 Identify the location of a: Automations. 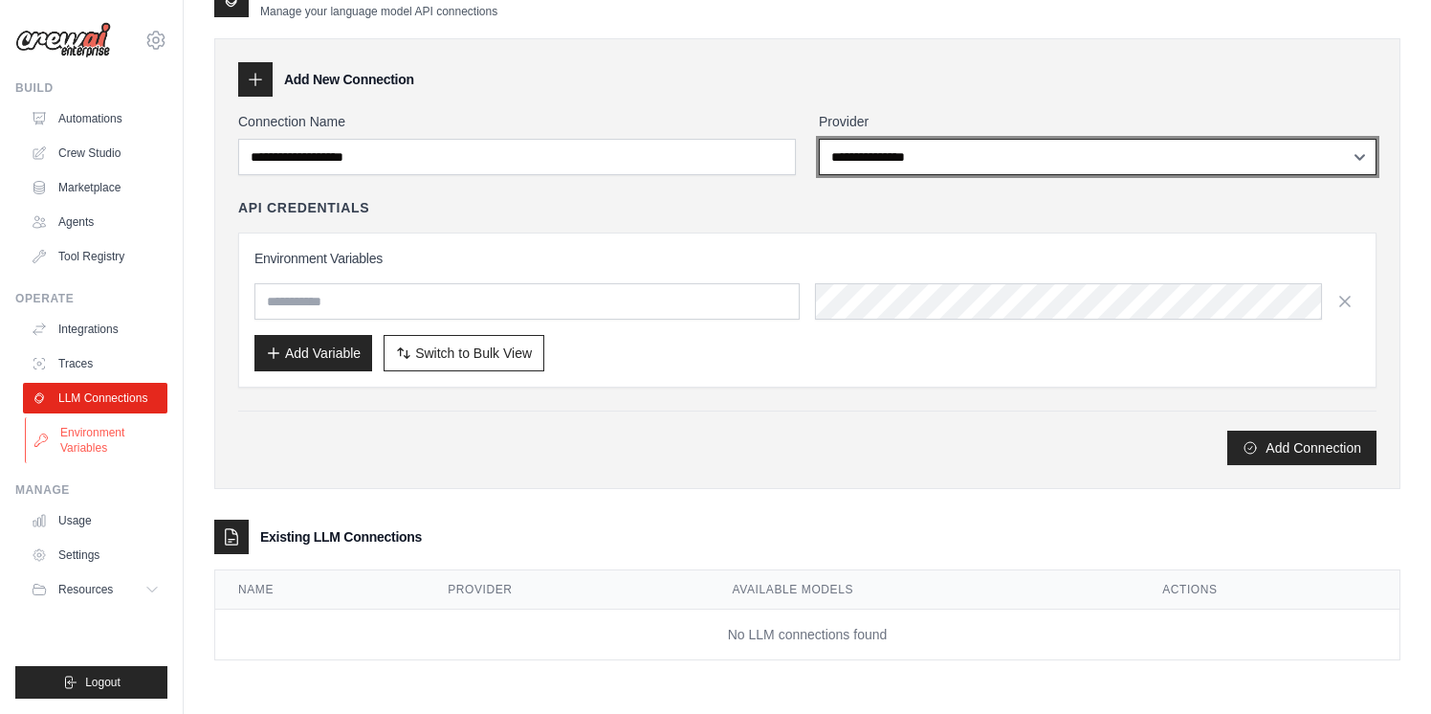
(95, 119).